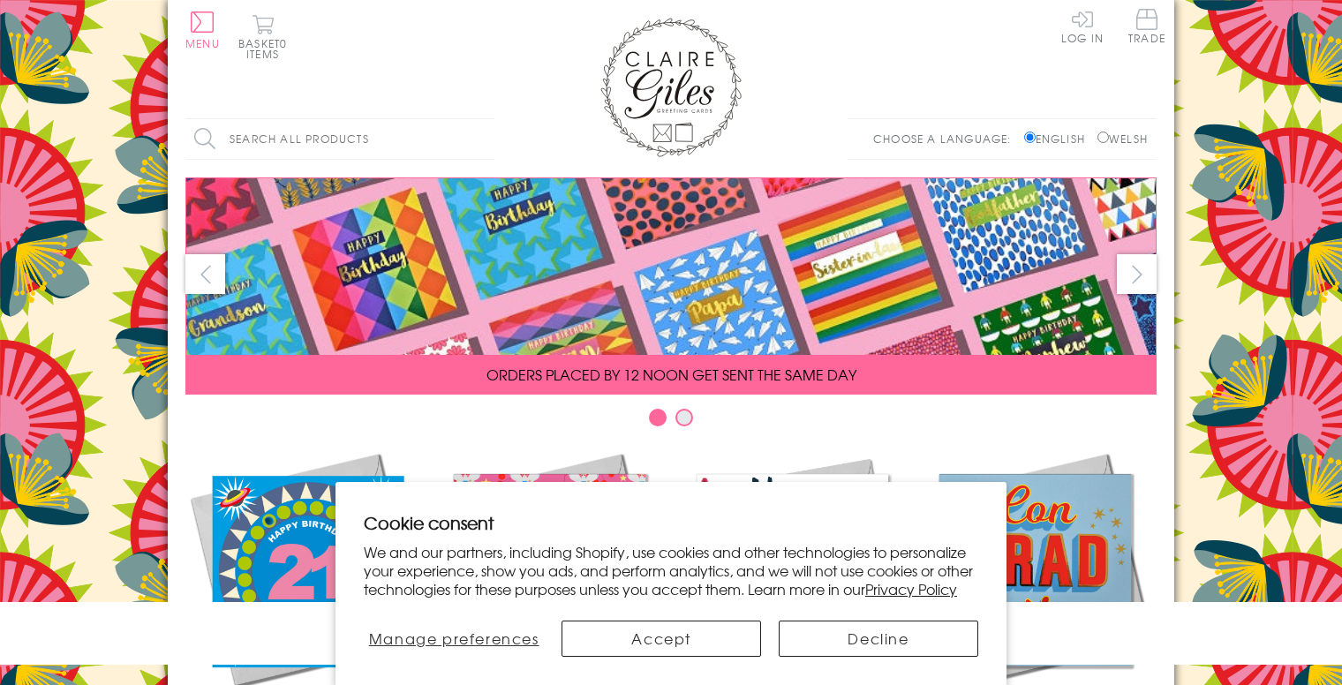 This screenshot has height=685, width=1342. What do you see at coordinates (661, 638) in the screenshot?
I see `button: Accept` at bounding box center [661, 638].